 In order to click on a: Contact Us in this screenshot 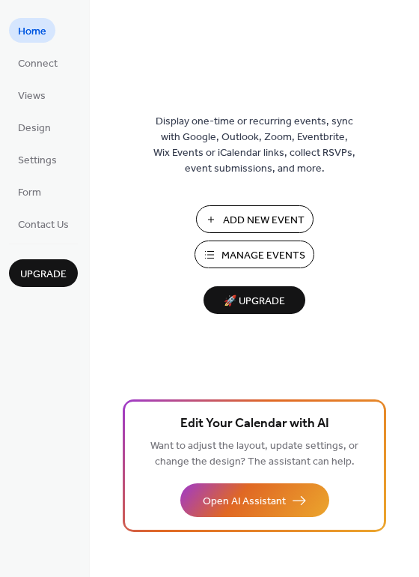, I will do `click(43, 223)`.